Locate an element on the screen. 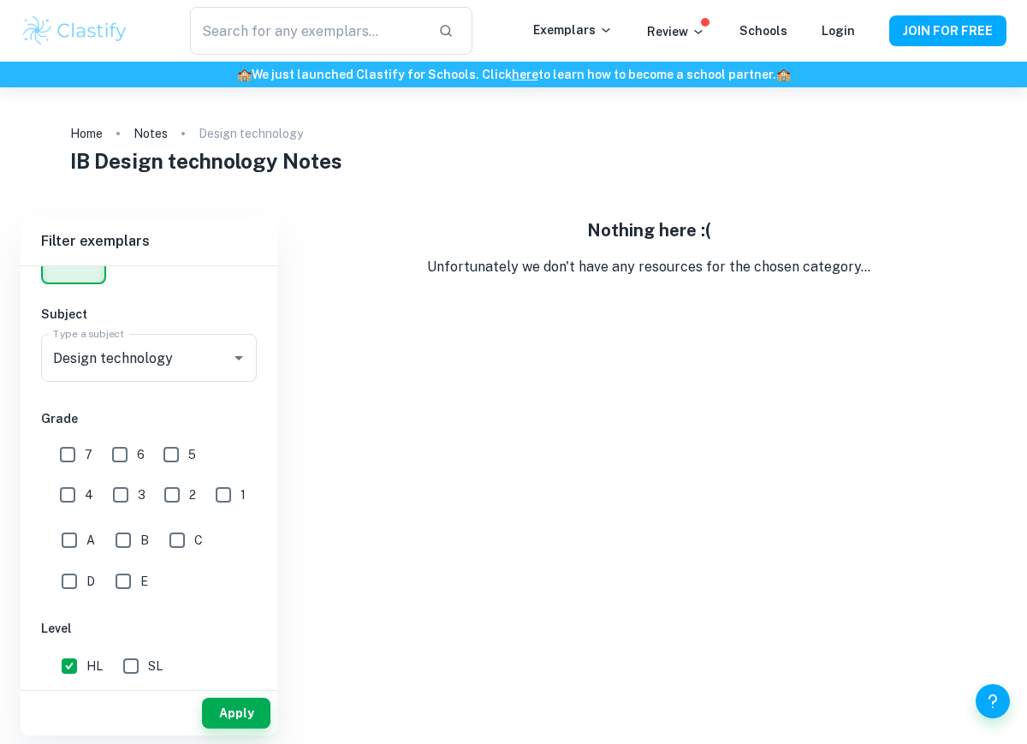 This screenshot has width=1027, height=744. span: 2 is located at coordinates (193, 495).